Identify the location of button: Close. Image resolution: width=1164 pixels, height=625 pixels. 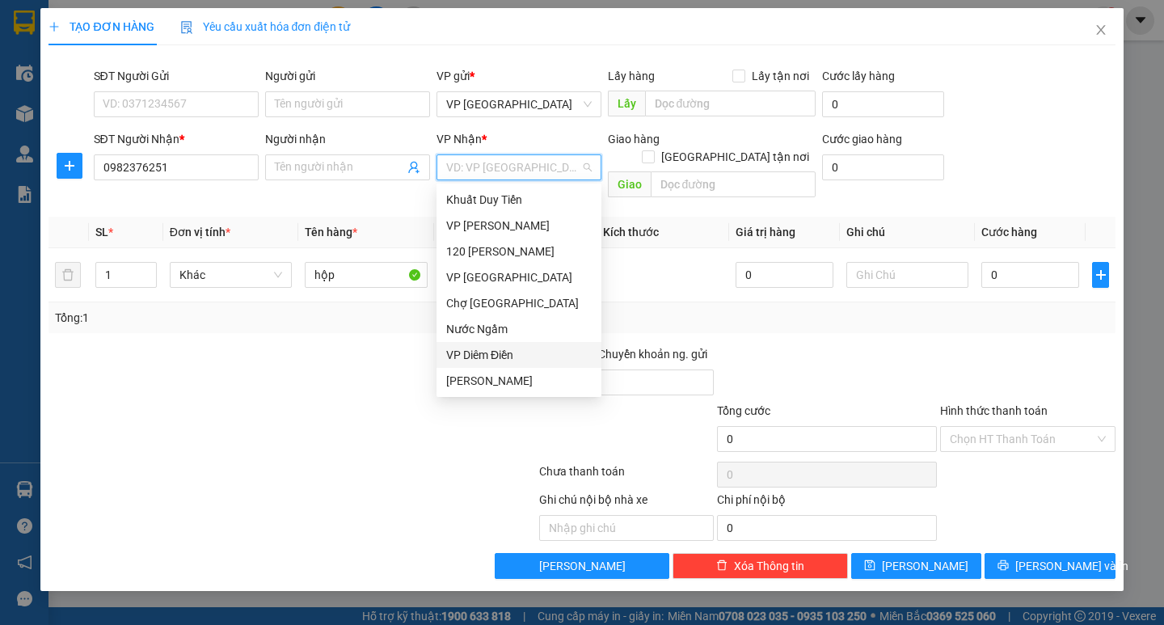
(1101, 31).